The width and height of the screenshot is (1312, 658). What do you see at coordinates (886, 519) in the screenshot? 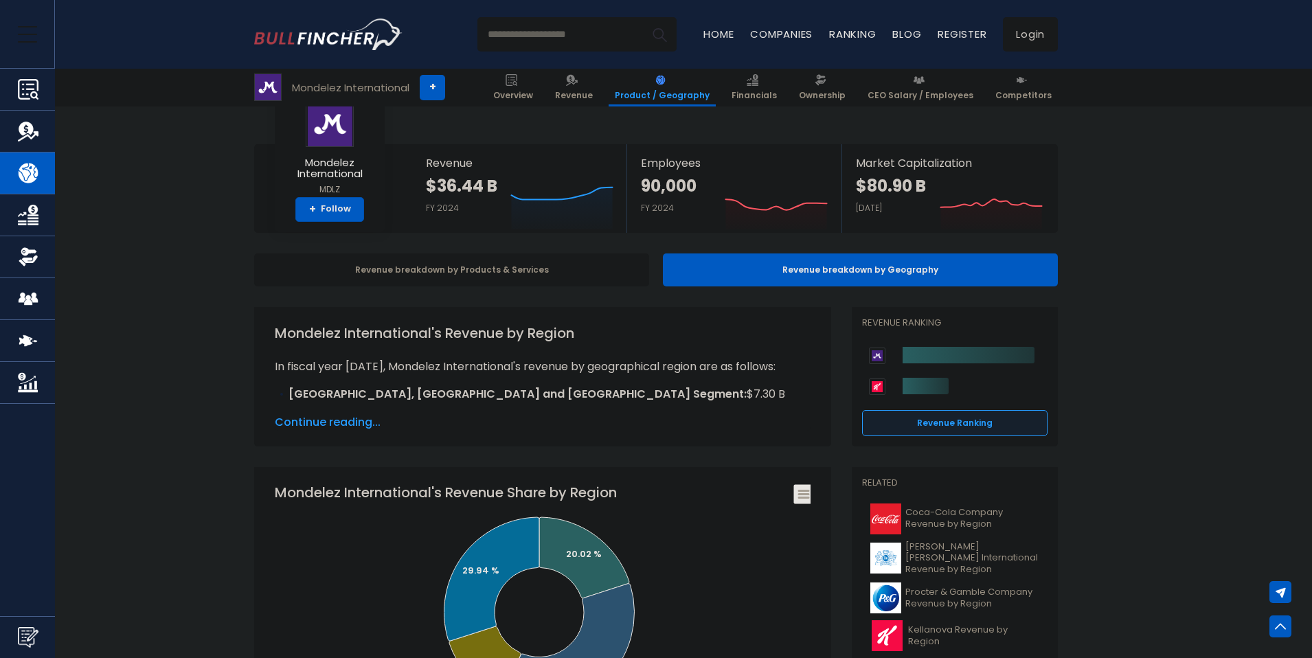
I see `img: KO logo` at bounding box center [886, 519].